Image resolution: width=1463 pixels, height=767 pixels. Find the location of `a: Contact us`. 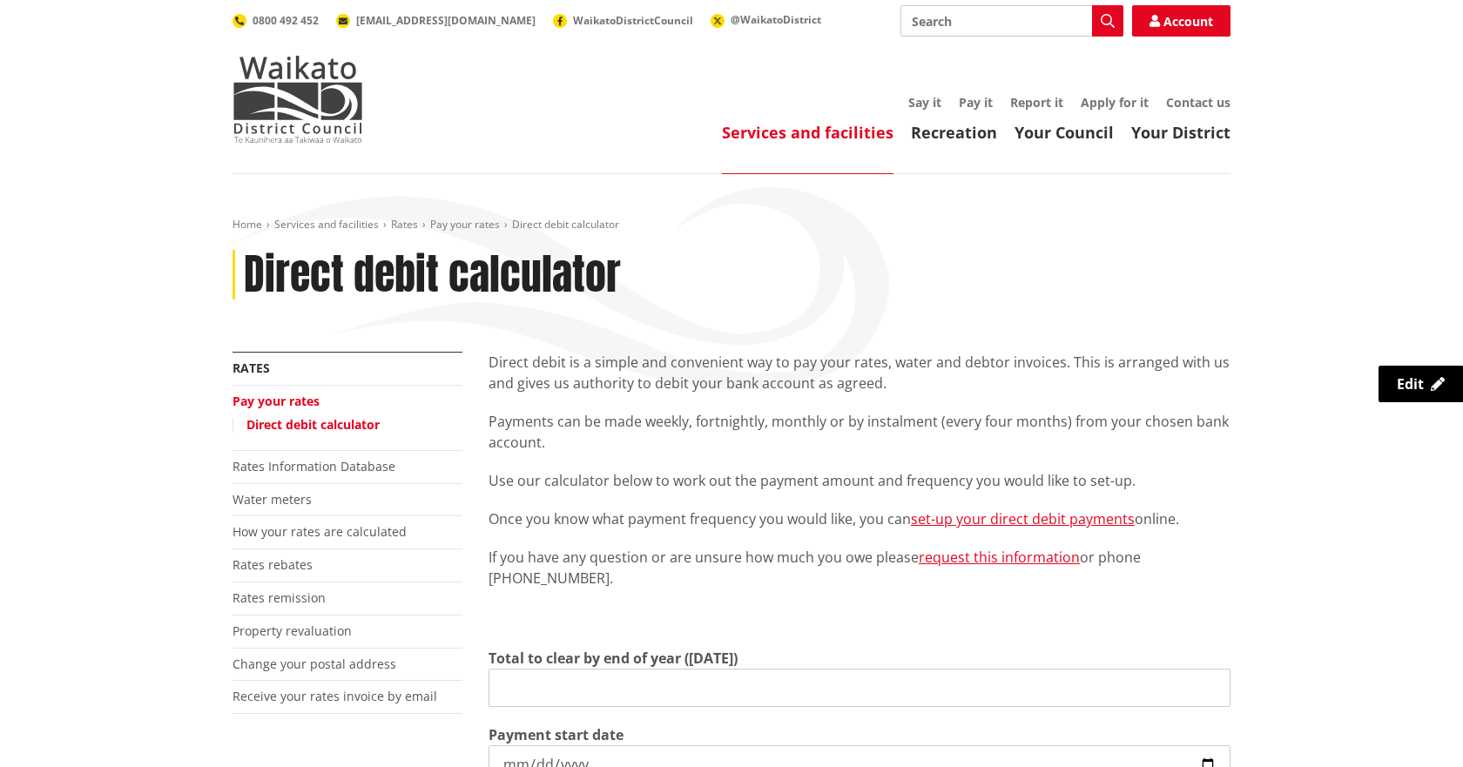

a: Contact us is located at coordinates (1198, 102).